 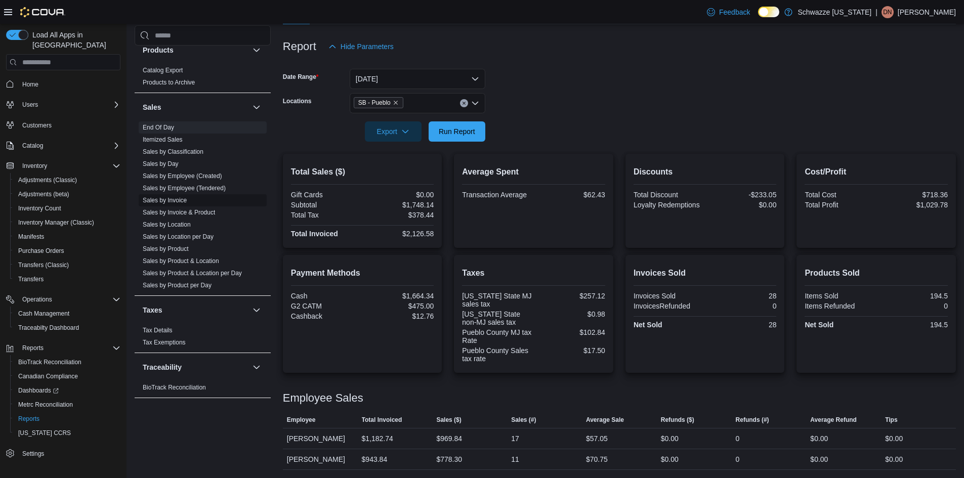 What do you see at coordinates (184, 188) in the screenshot?
I see `span: Sales by Employee (Tendered)` at bounding box center [184, 188].